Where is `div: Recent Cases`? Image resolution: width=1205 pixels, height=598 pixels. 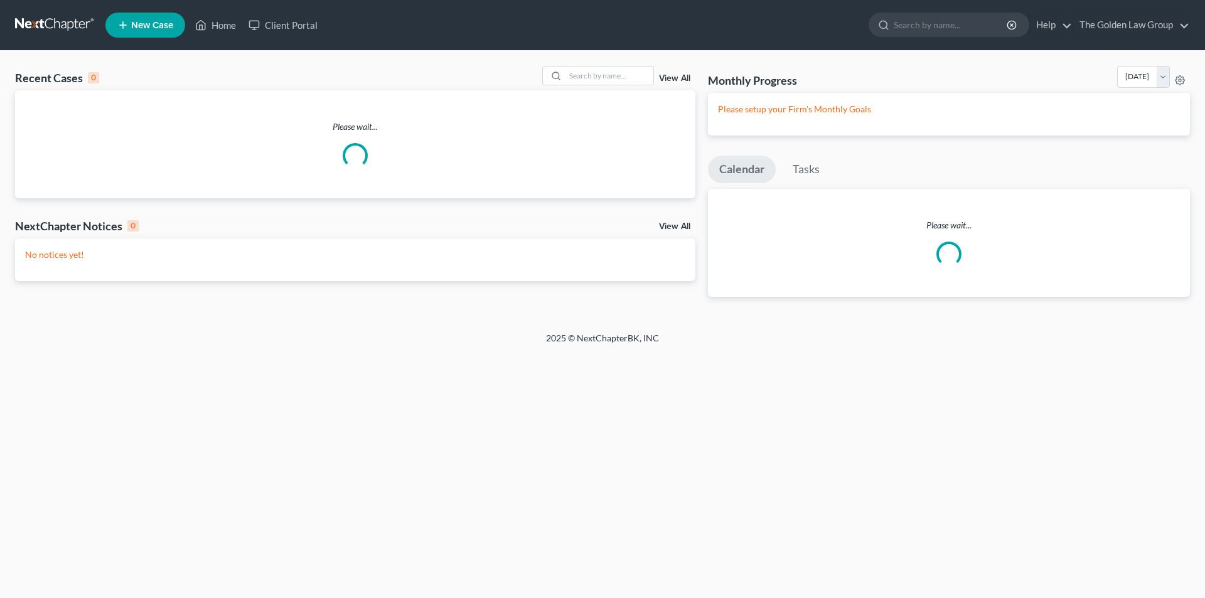
div: Recent Cases is located at coordinates (57, 78).